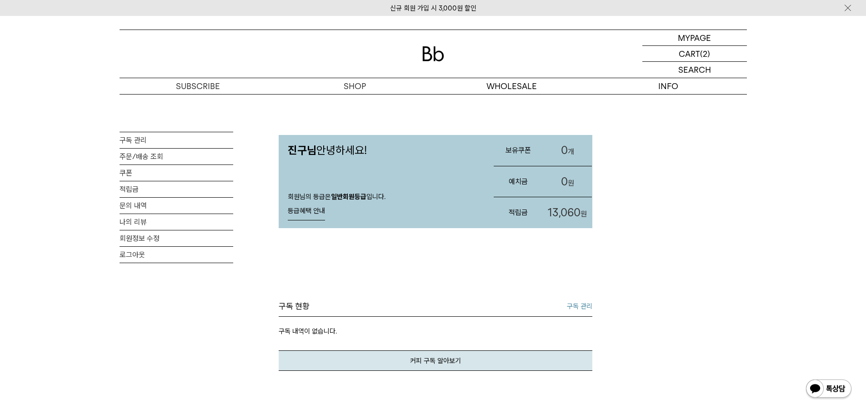 The image size is (866, 414). What do you see at coordinates (518, 212) in the screenshot?
I see `h3: 적립금` at bounding box center [518, 212].